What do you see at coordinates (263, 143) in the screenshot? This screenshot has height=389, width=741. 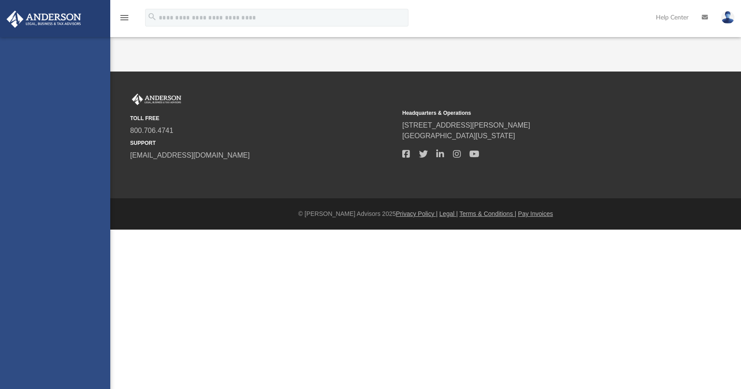 I see `small: SUPPORT` at bounding box center [263, 143].